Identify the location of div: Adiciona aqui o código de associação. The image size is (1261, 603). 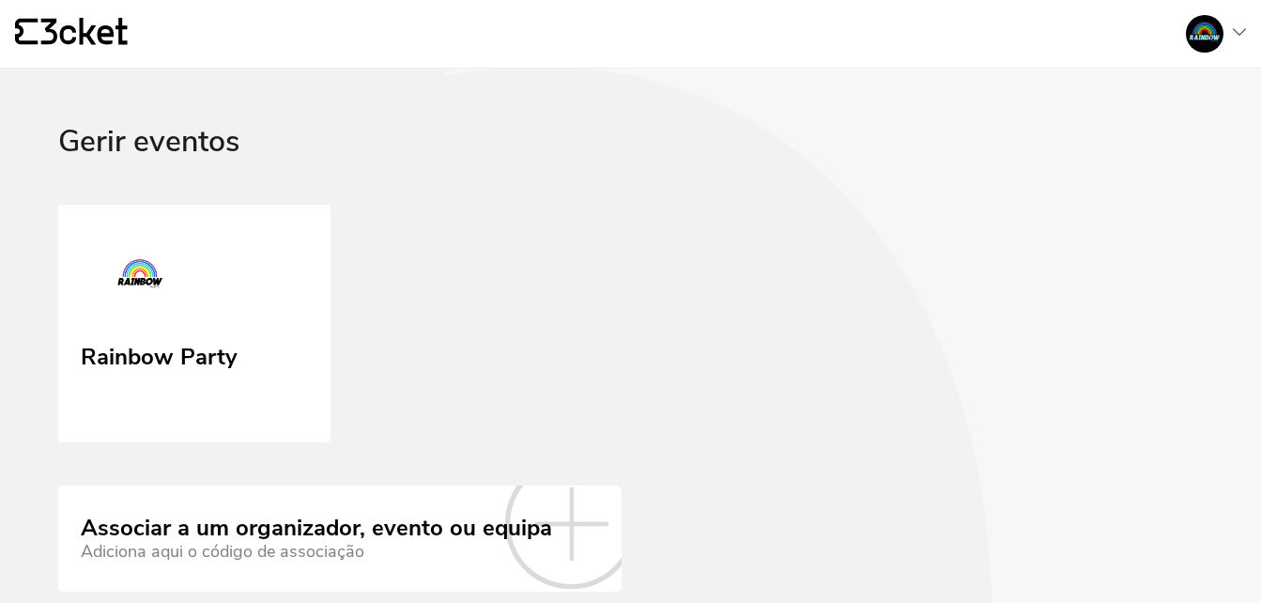
(316, 551).